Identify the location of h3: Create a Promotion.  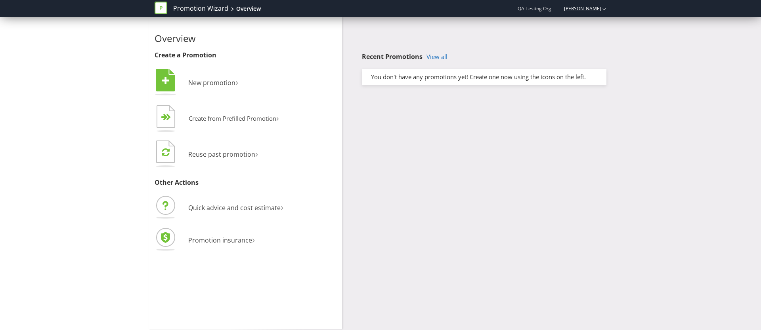
(245, 55).